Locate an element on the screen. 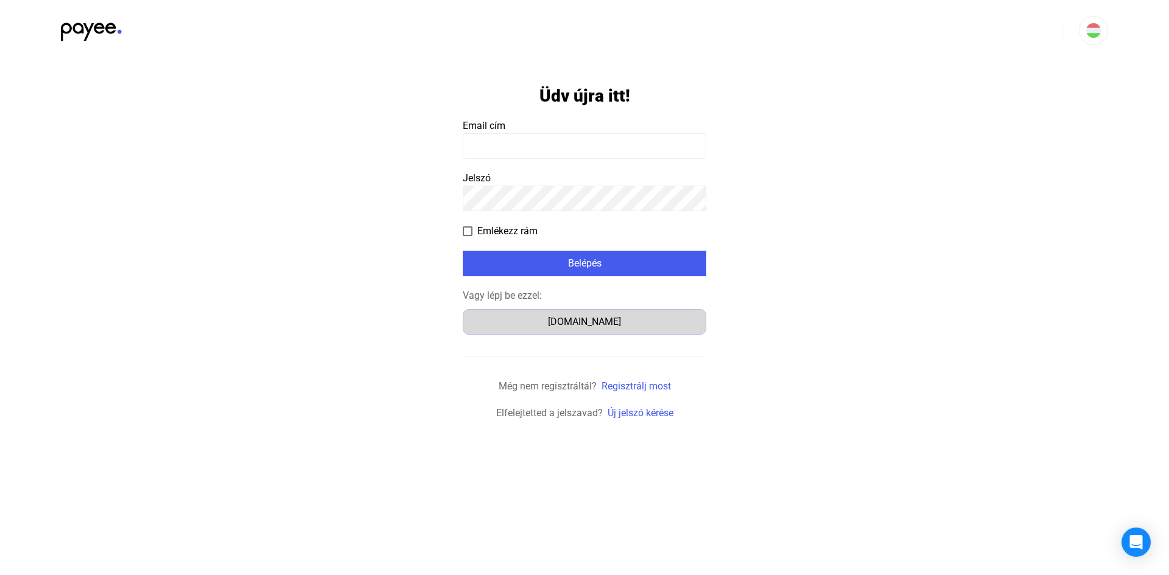 Image resolution: width=1169 pixels, height=575 pixels. button: Belépés is located at coordinates (584, 264).